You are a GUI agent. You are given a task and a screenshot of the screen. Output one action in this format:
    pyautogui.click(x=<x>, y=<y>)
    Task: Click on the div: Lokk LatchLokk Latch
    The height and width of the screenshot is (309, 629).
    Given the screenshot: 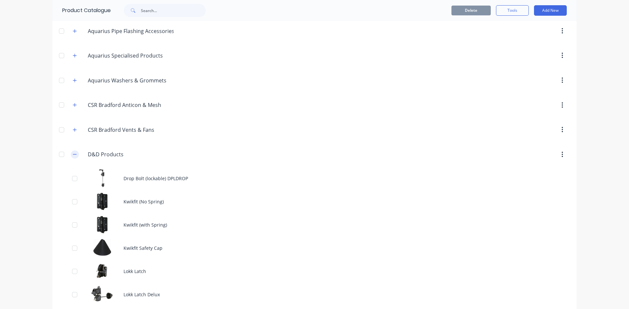 What is the action you would take?
    pyautogui.click(x=314, y=271)
    